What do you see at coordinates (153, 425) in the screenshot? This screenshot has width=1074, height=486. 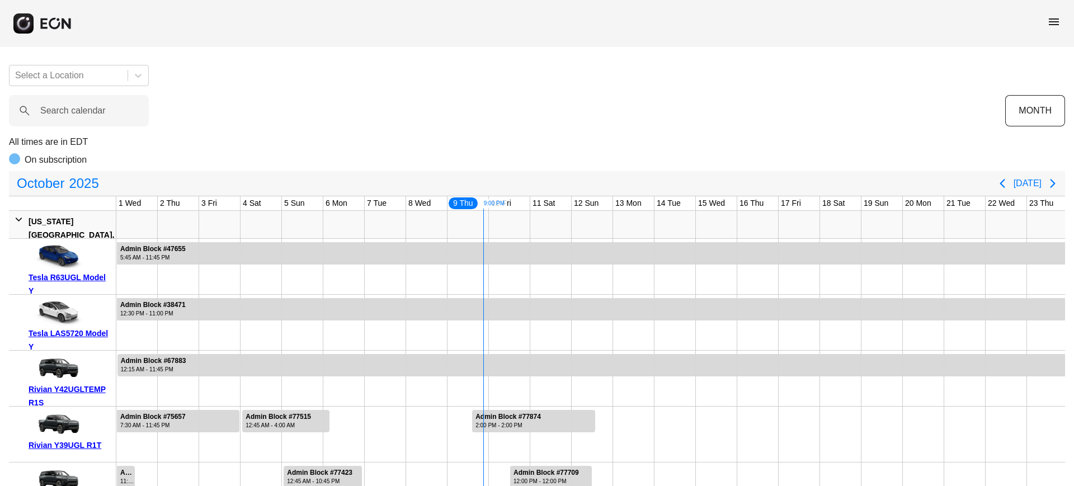 I see `div: 7:30 AM - 11:45 PM` at bounding box center [153, 425].